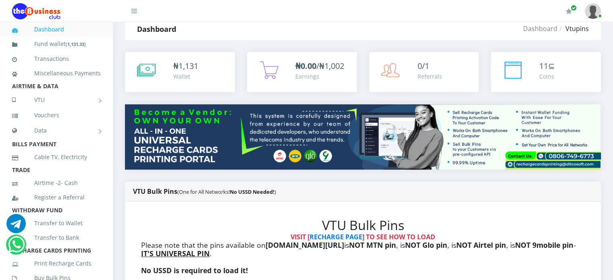 The height and width of the screenshot is (280, 613). What do you see at coordinates (372, 245) in the screenshot?
I see `b: NOT MTN pin` at bounding box center [372, 245].